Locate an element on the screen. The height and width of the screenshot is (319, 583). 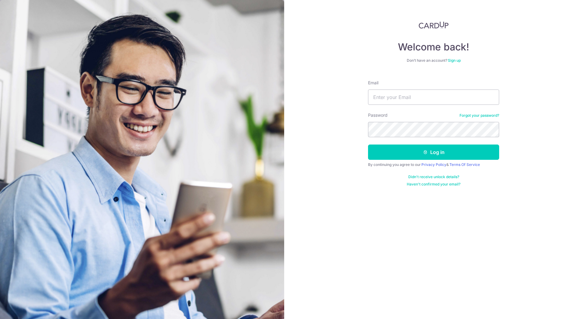
a: Sign up is located at coordinates (455, 60).